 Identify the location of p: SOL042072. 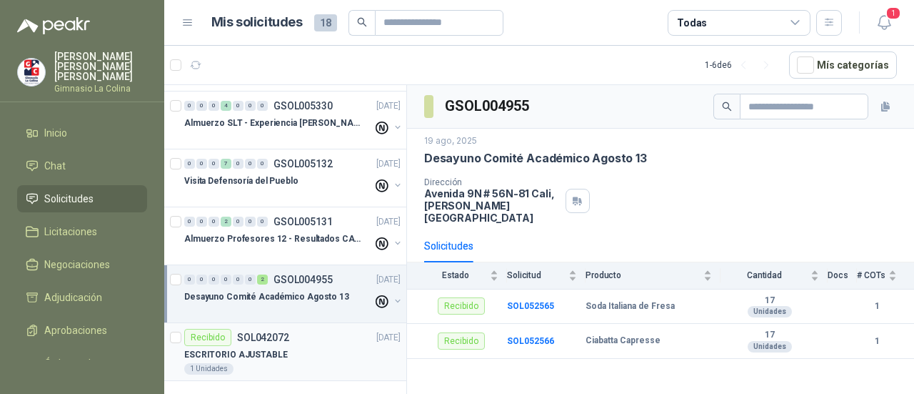
(263, 337).